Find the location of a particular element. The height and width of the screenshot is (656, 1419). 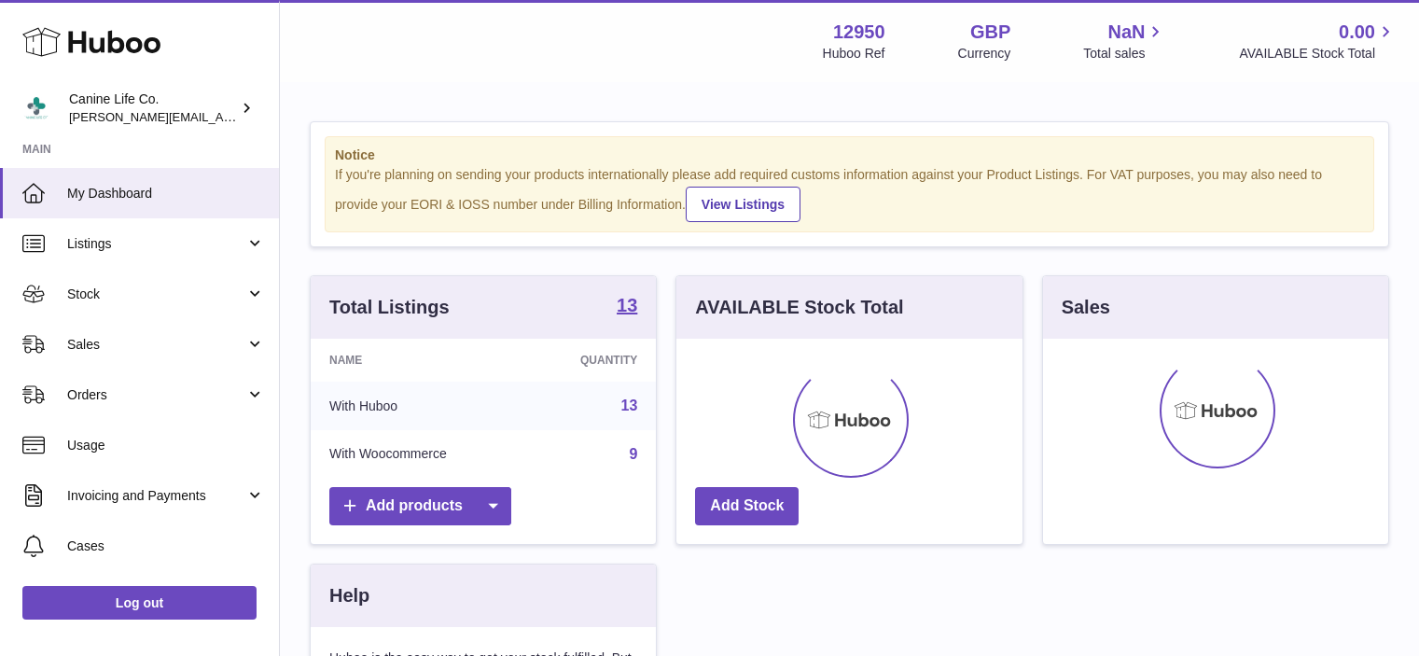

td: With Huboo is located at coordinates (418, 406).